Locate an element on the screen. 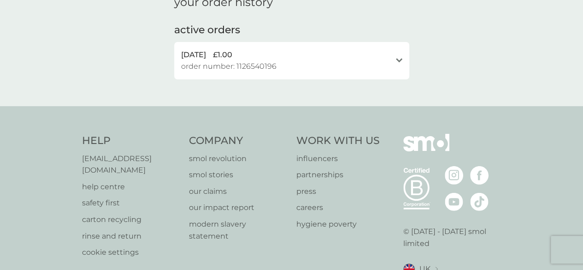 The height and width of the screenshot is (270, 583). h4: Help is located at coordinates (131, 141).